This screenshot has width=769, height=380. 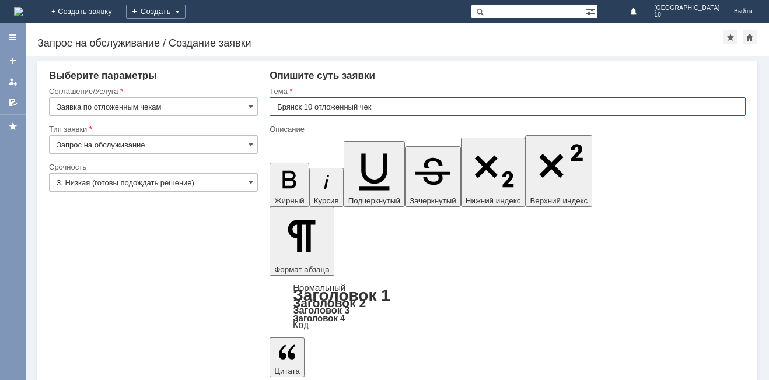 What do you see at coordinates (433, 201) in the screenshot?
I see `span: Зачеркнутый` at bounding box center [433, 201].